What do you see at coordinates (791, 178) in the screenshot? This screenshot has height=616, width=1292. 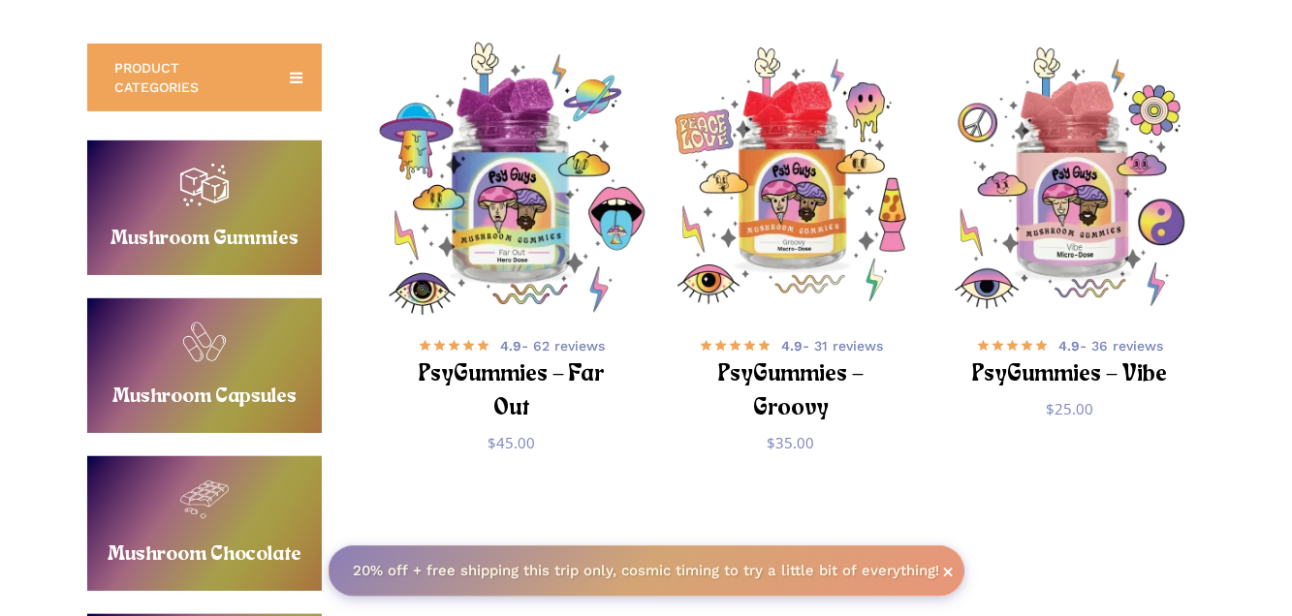 I see `img: Psychedelic mushroom gummies jar with colorful designs.` at bounding box center [791, 178].